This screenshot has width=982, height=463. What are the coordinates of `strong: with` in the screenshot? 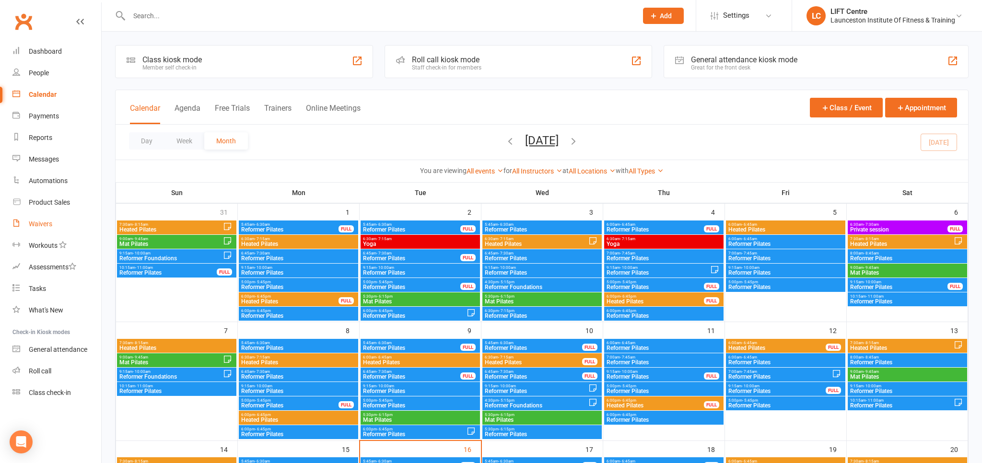 It's located at (622, 171).